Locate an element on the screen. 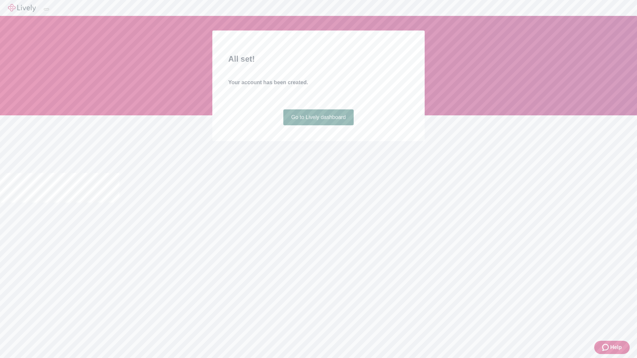 This screenshot has width=637, height=358. h2: All set! is located at coordinates (318, 59).